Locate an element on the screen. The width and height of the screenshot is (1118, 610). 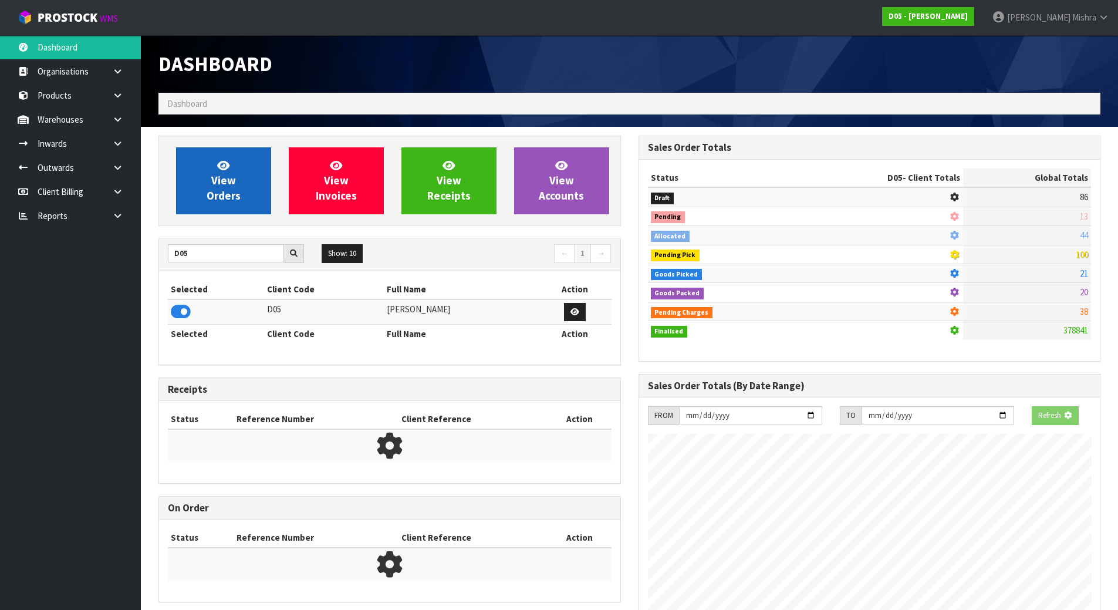
span: View Accounts is located at coordinates (561, 180).